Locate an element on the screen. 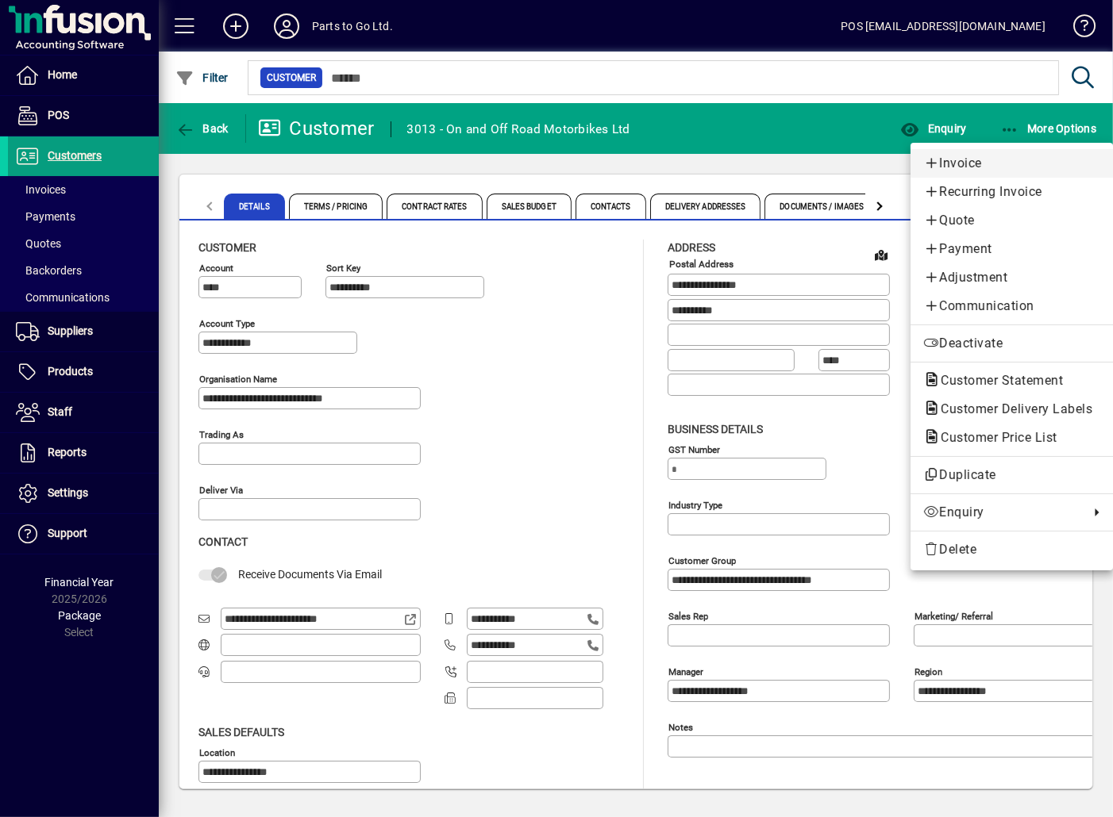  span: Duplicate is located at coordinates (1011, 475).